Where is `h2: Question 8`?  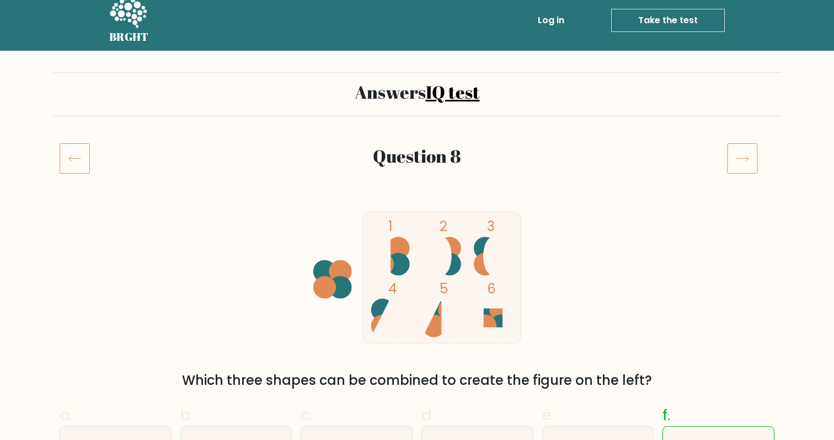
h2: Question 8 is located at coordinates (417, 156).